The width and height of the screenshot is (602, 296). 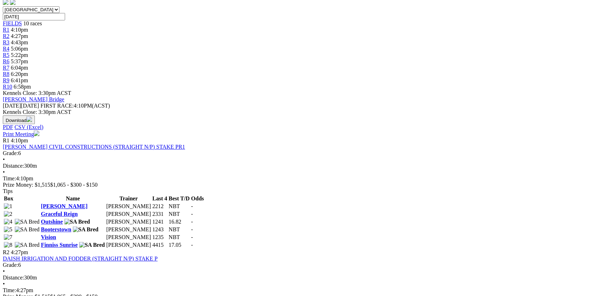 I want to click on a: Outshine, so click(x=52, y=222).